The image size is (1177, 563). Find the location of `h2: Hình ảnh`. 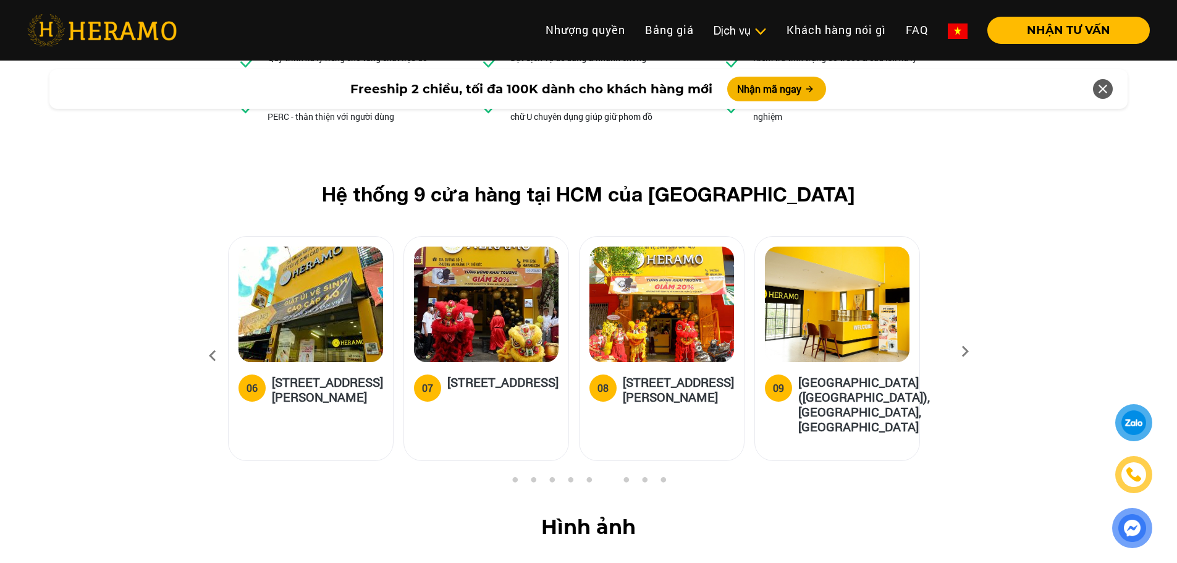

h2: Hình ảnh is located at coordinates (588, 527).